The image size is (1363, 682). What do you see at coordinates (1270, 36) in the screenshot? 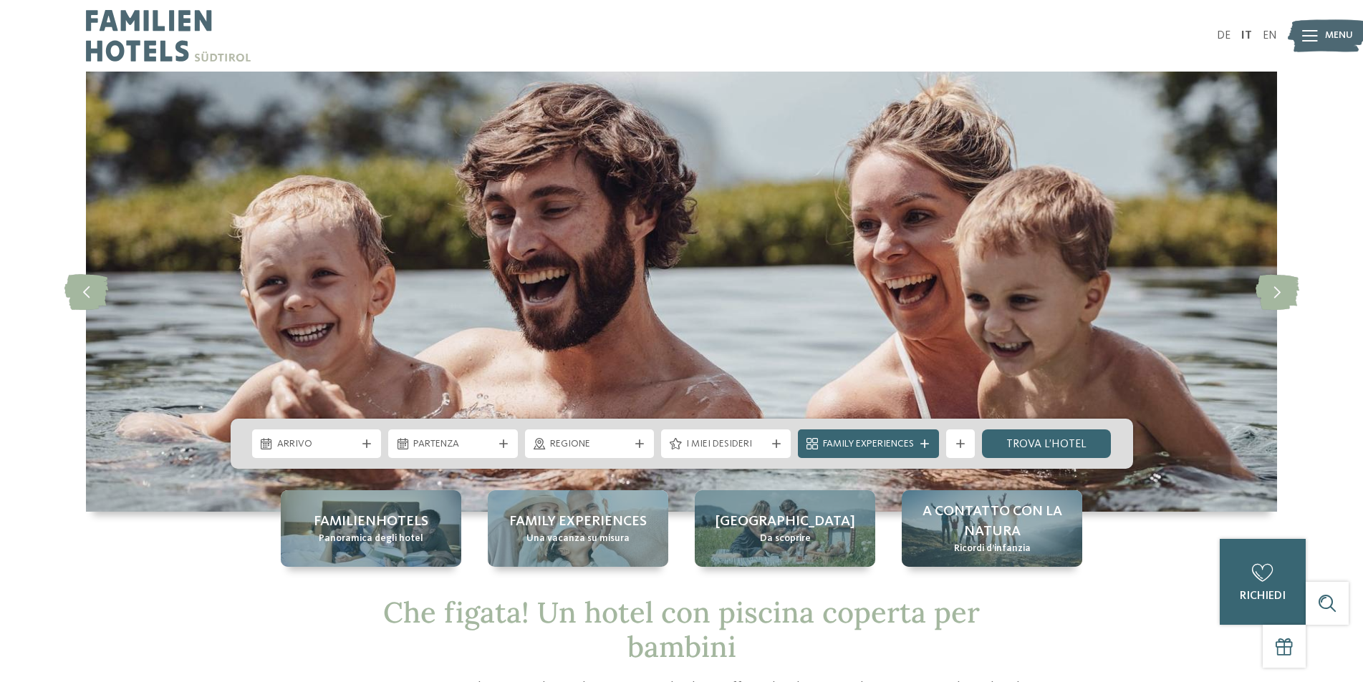
I see `a: EN` at bounding box center [1270, 36].